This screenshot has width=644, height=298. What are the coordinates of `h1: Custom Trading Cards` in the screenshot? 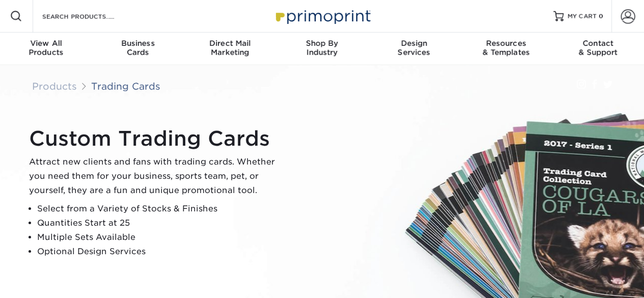 It's located at (156, 139).